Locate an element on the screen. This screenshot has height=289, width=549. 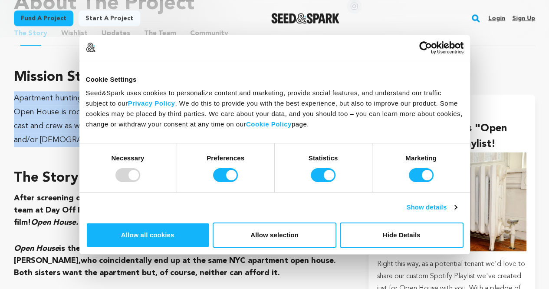
div: Cookie Settings is located at coordinates (275, 79).